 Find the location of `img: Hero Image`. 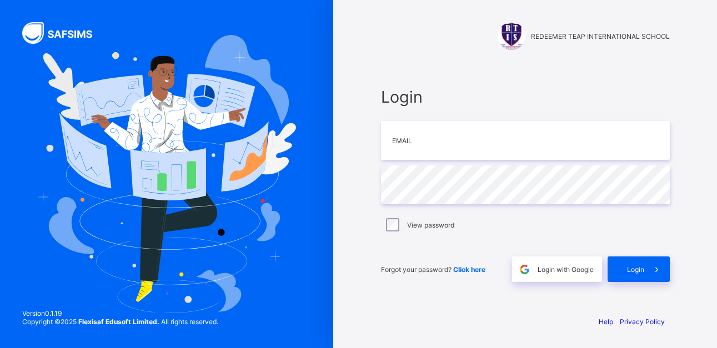

img: Hero Image is located at coordinates (167, 174).